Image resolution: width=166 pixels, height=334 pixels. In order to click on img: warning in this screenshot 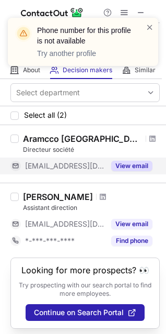, I will do `click(24, 33)`.